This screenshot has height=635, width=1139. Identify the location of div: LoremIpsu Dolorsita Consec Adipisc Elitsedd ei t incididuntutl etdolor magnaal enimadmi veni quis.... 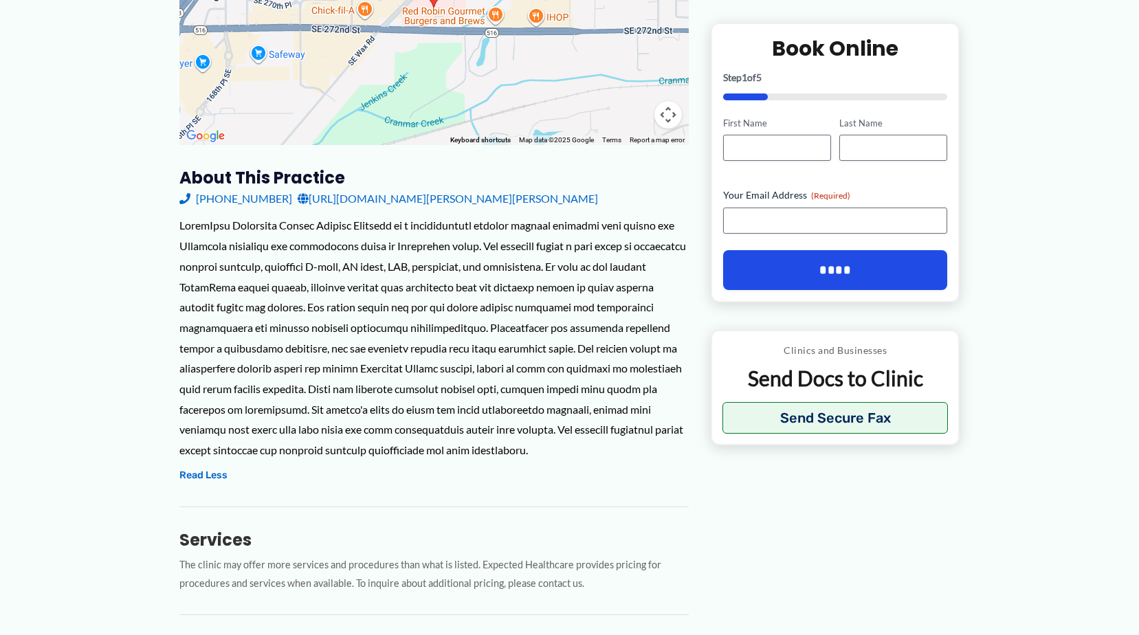
(434, 338).